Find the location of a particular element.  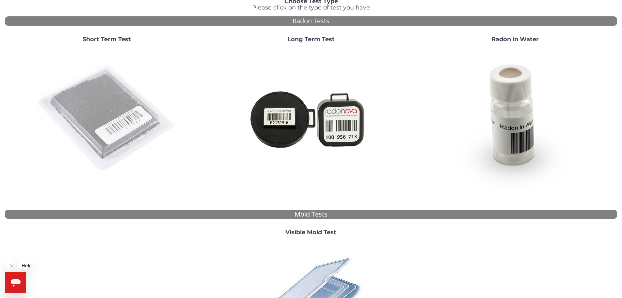

span: Help is located at coordinates (9, 7).